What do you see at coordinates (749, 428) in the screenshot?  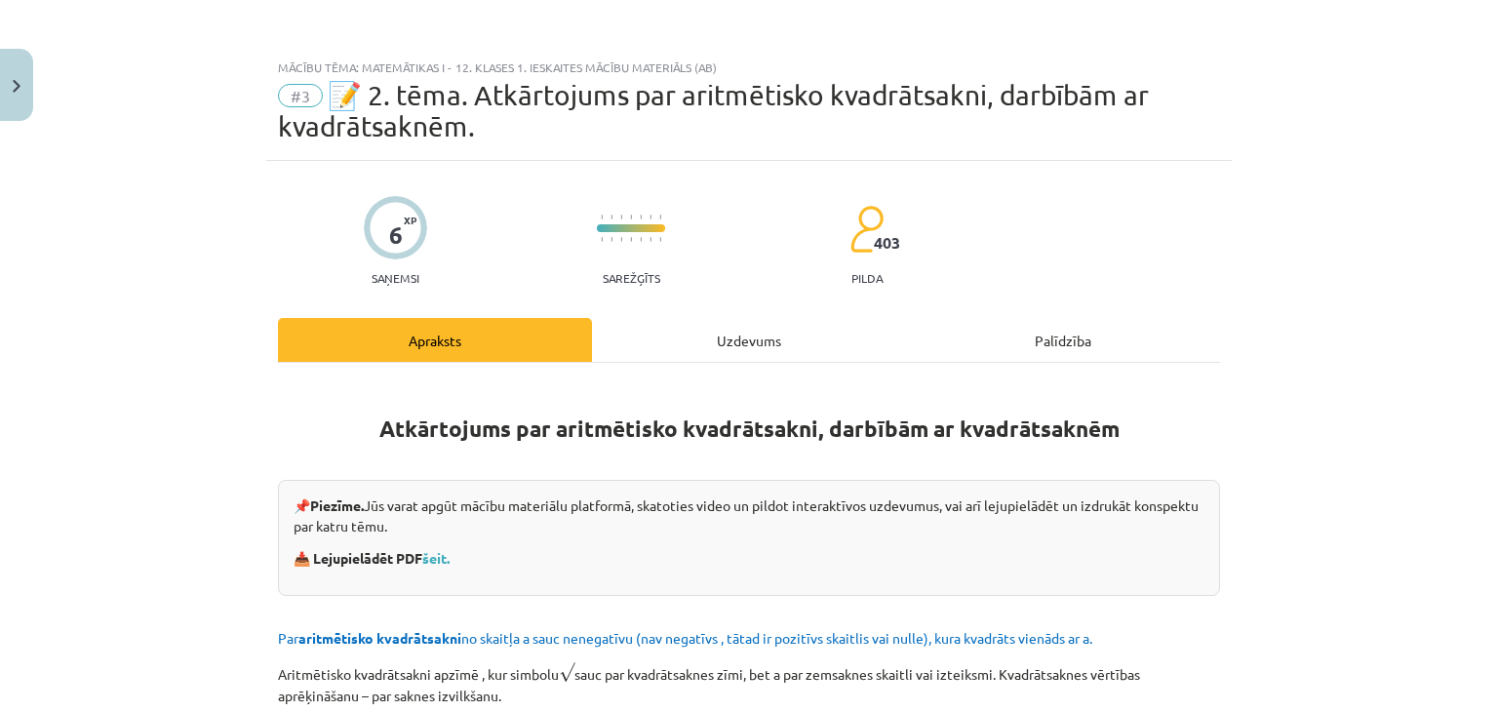 I see `strong: Atkārtojums par aritmētisko kvadrātsakni, darbībām ar kvadrātsaknēm` at bounding box center [749, 428].